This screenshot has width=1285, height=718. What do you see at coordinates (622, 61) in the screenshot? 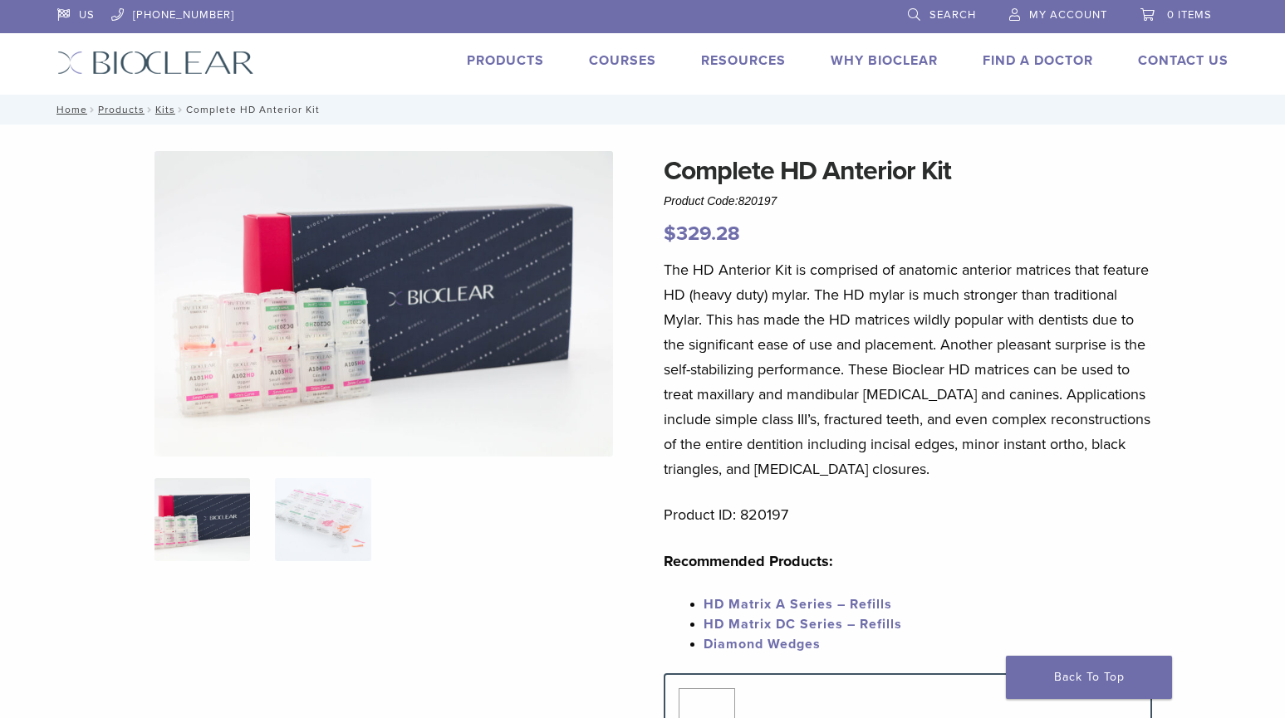
I see `a: Courses` at bounding box center [622, 61].